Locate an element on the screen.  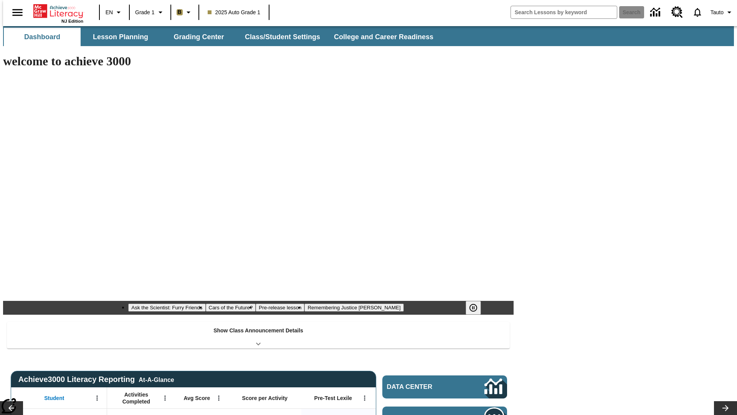
p: Show Class Announcement Details is located at coordinates (258, 330).